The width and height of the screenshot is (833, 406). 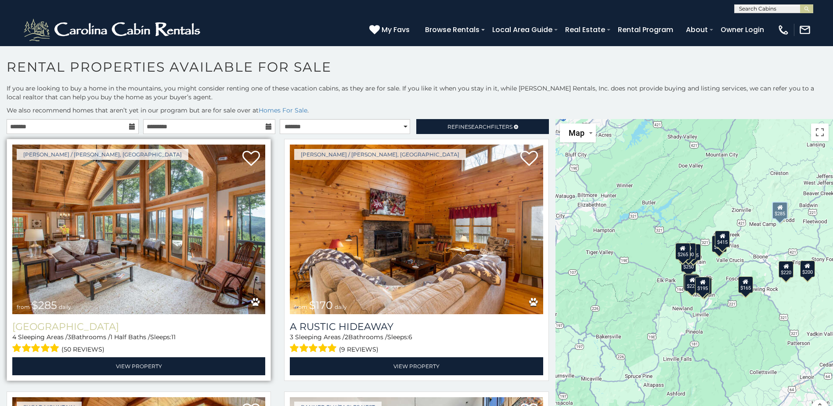 What do you see at coordinates (410, 337) in the screenshot?
I see `span: 6` at bounding box center [410, 337].